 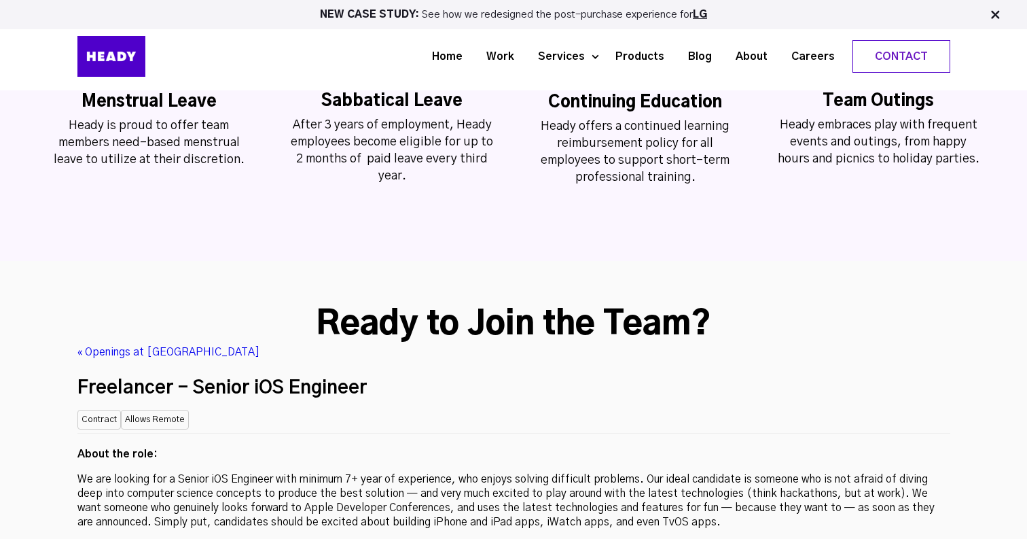 I want to click on div: Heady offers a continued learning reimbursement policy for all employees to support short-term pr..., so click(x=635, y=152).